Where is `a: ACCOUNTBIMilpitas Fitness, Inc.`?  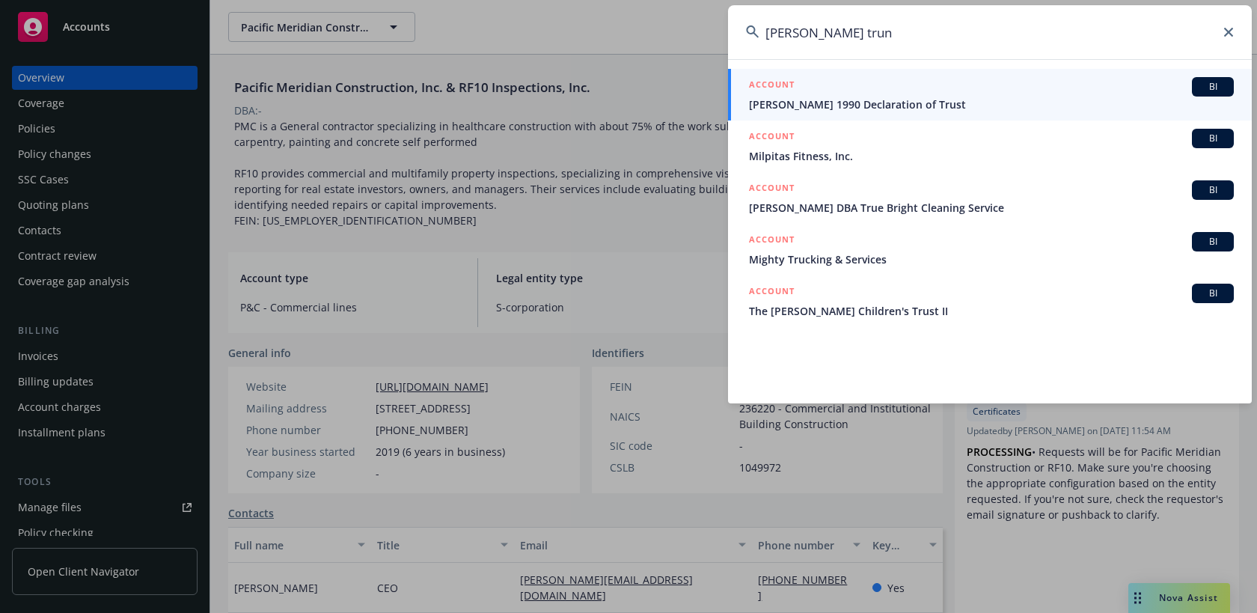 a: ACCOUNTBIMilpitas Fitness, Inc. is located at coordinates (990, 146).